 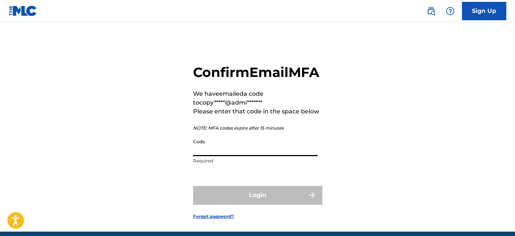 What do you see at coordinates (213, 217) in the screenshot?
I see `a: Forgot password?` at bounding box center [213, 217].